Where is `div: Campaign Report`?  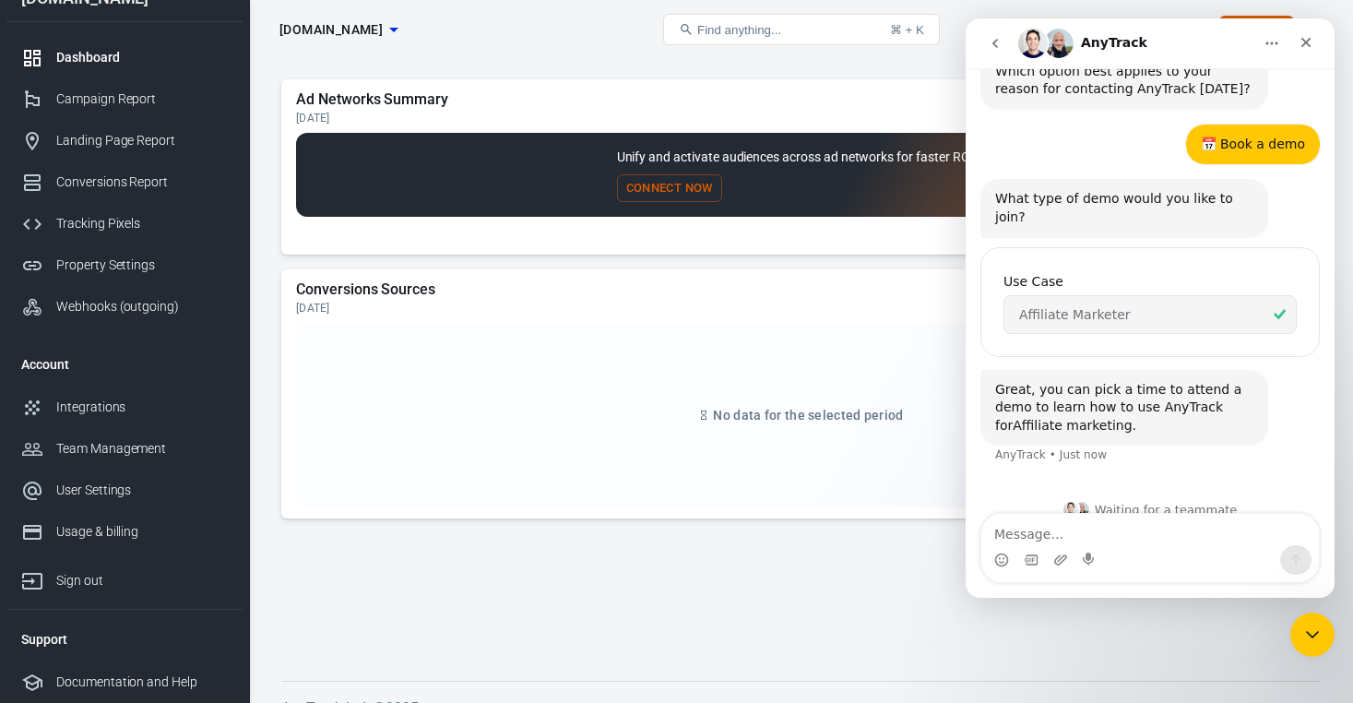
div: Campaign Report is located at coordinates (142, 99).